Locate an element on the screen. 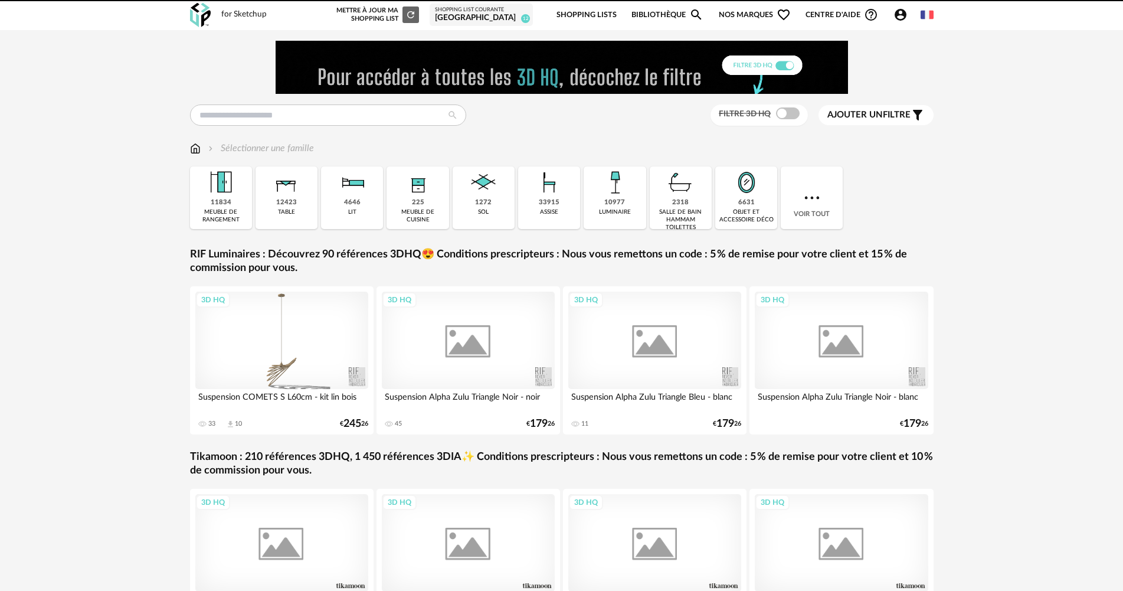 This screenshot has width=1123, height=591. img: more.7b13dc1.svg is located at coordinates (812, 198).